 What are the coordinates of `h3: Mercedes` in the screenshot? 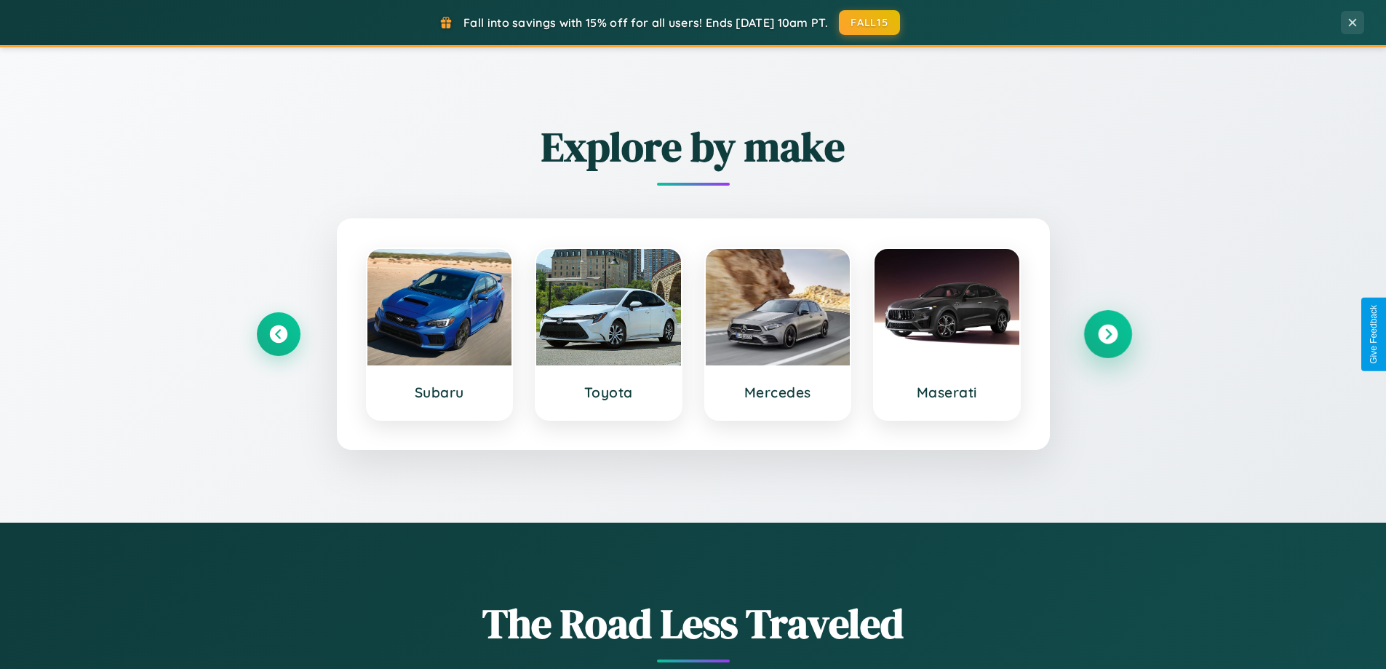 It's located at (778, 392).